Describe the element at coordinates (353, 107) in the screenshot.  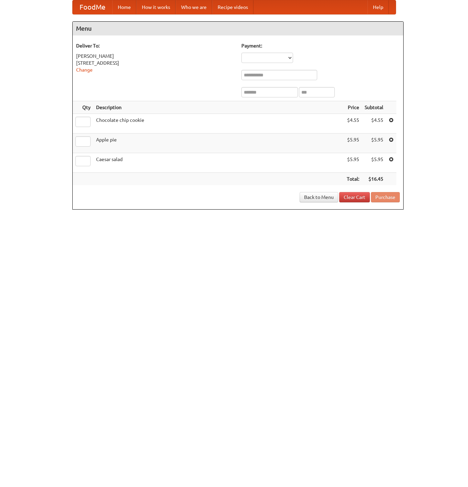
I see `th: Price` at that location.